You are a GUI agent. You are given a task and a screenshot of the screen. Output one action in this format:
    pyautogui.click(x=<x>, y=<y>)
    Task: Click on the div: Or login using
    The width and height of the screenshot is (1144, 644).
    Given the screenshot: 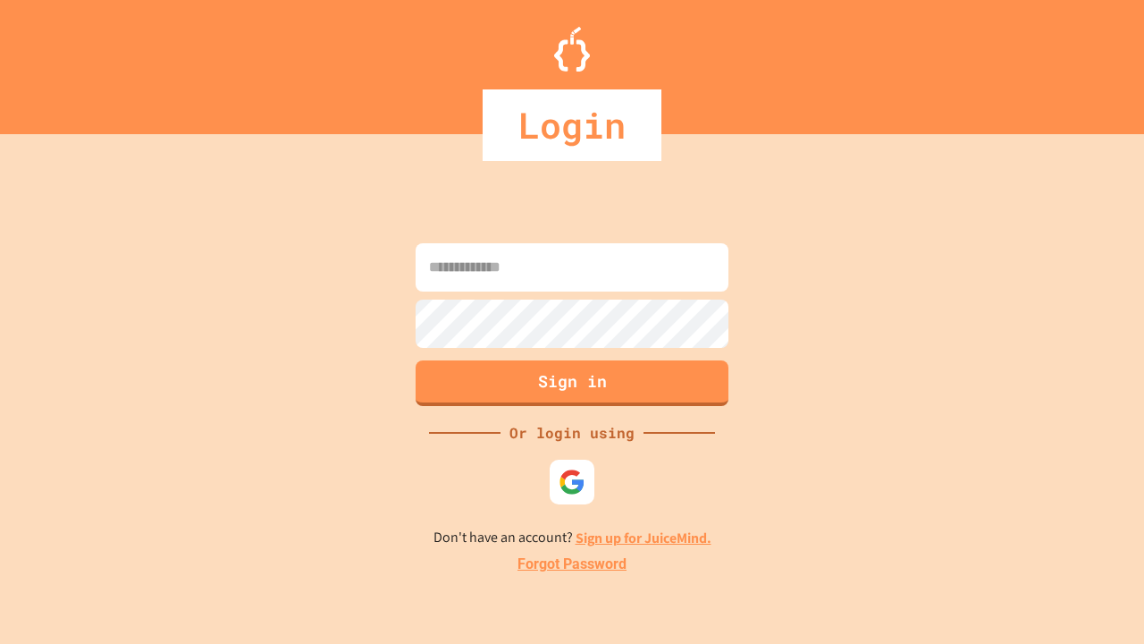 What is the action you would take?
    pyautogui.click(x=572, y=433)
    